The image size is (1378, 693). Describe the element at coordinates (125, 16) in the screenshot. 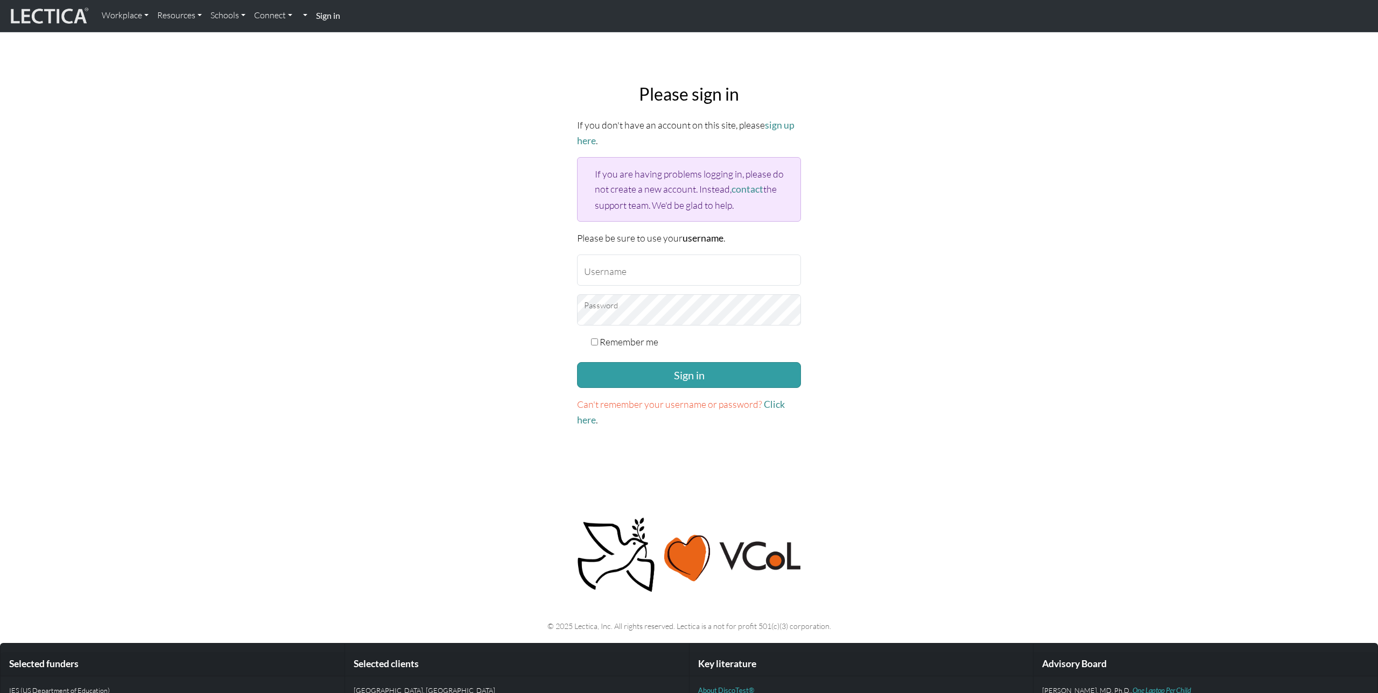

I see `a: Workplace` at that location.